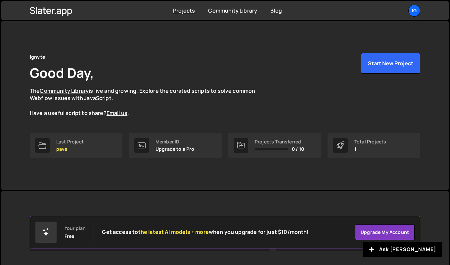 Image resolution: width=450 pixels, height=265 pixels. What do you see at coordinates (414, 11) in the screenshot?
I see `a: ig` at bounding box center [414, 11].